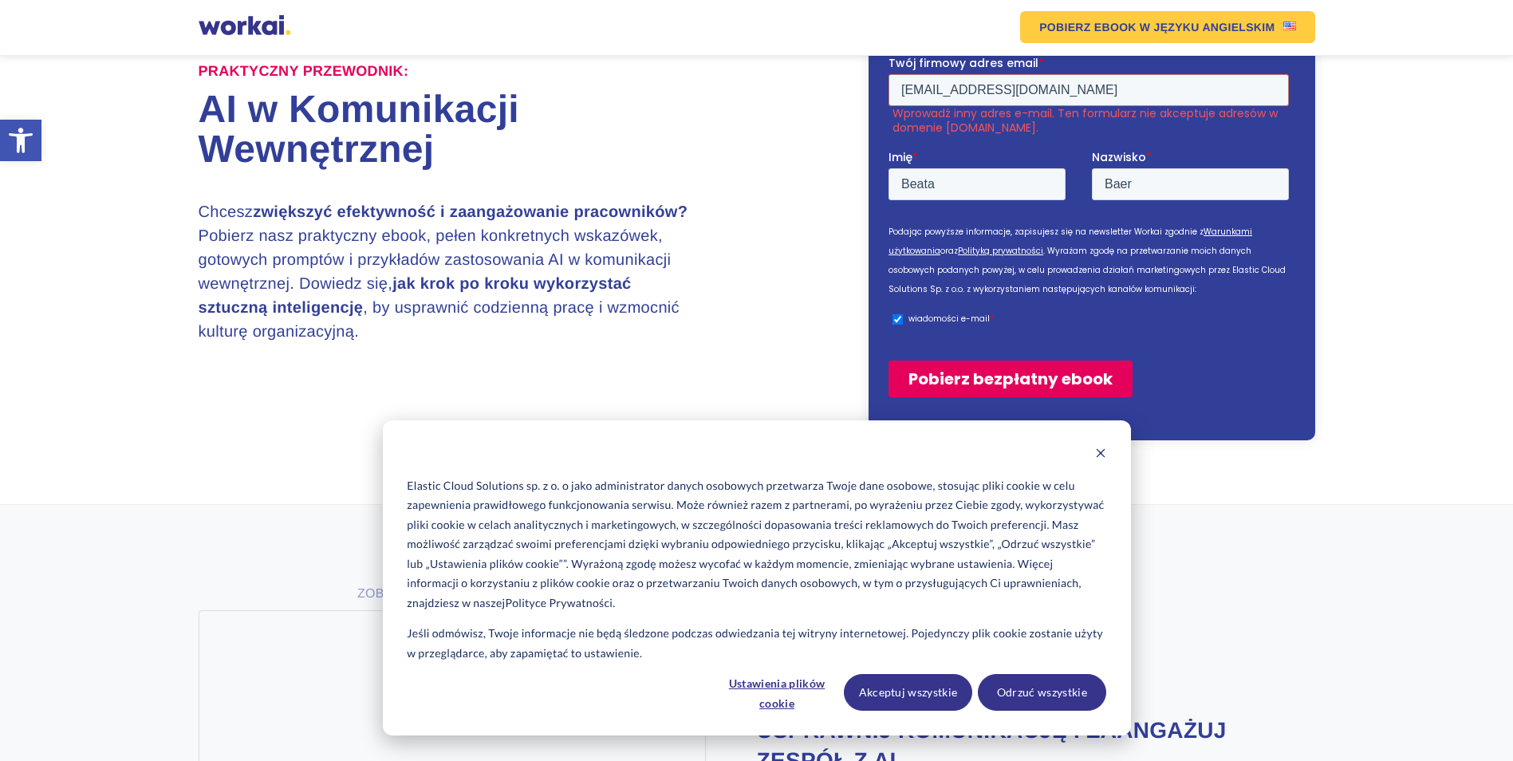 This screenshot has width=1513, height=761. I want to click on em: POBIERZ EBOOK, so click(1088, 27).